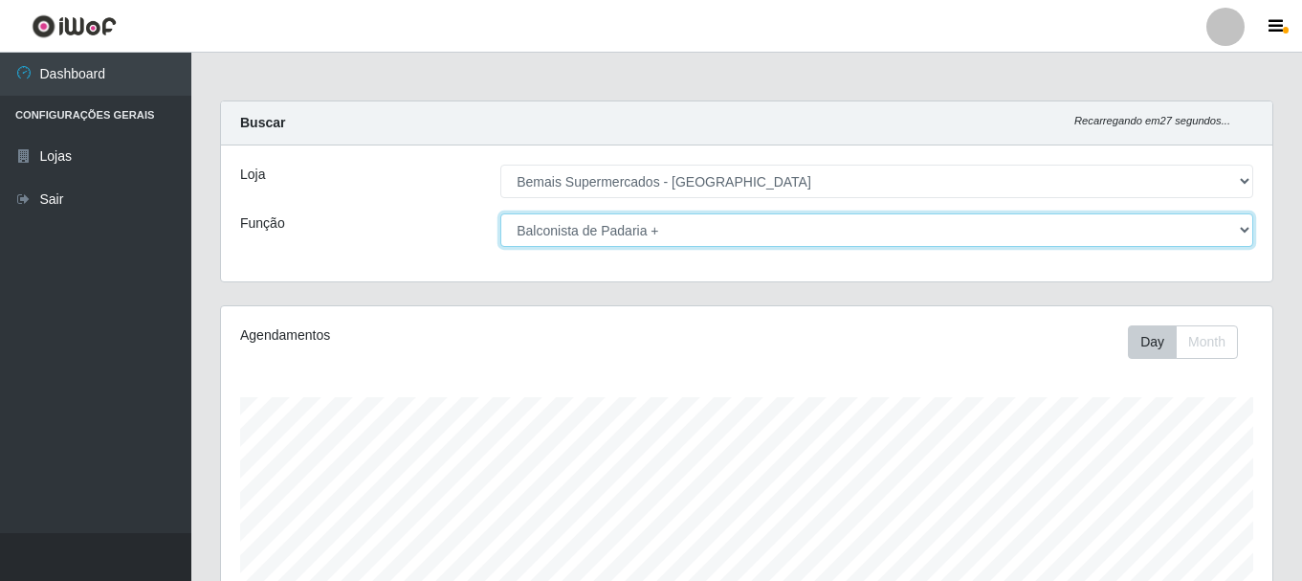 Image resolution: width=1302 pixels, height=581 pixels. Describe the element at coordinates (1152, 342) in the screenshot. I see `button: Day` at that location.